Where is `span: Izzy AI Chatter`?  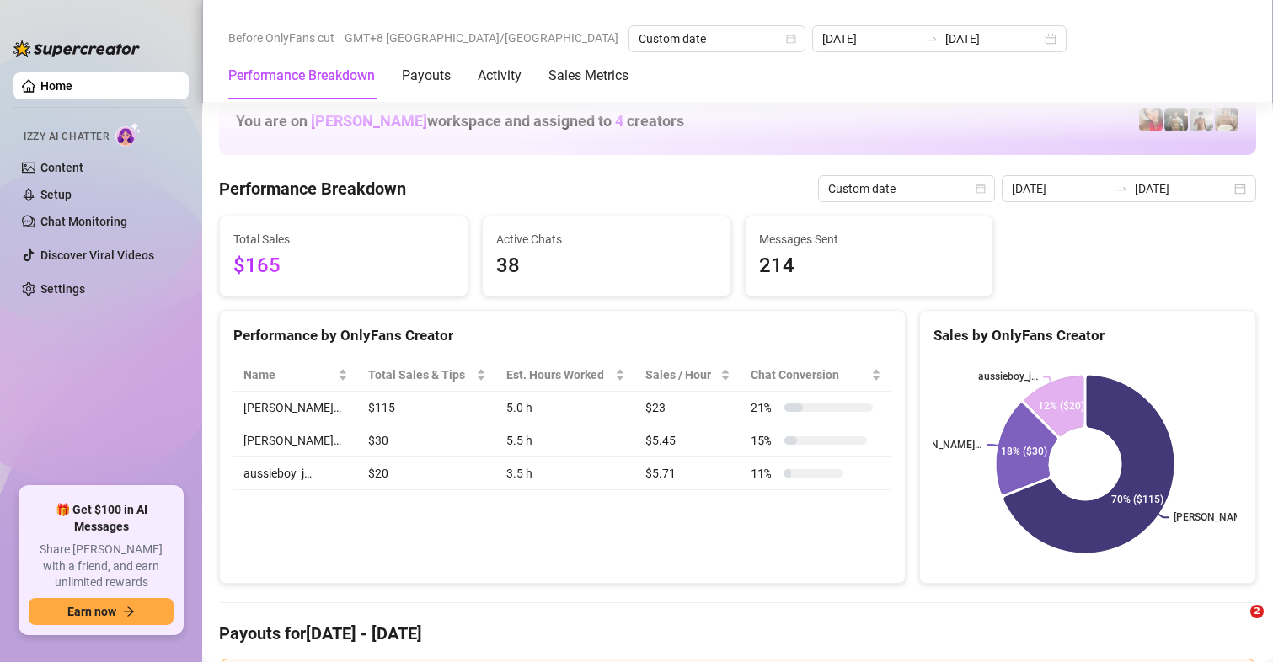
span: Izzy AI Chatter is located at coordinates (66, 136).